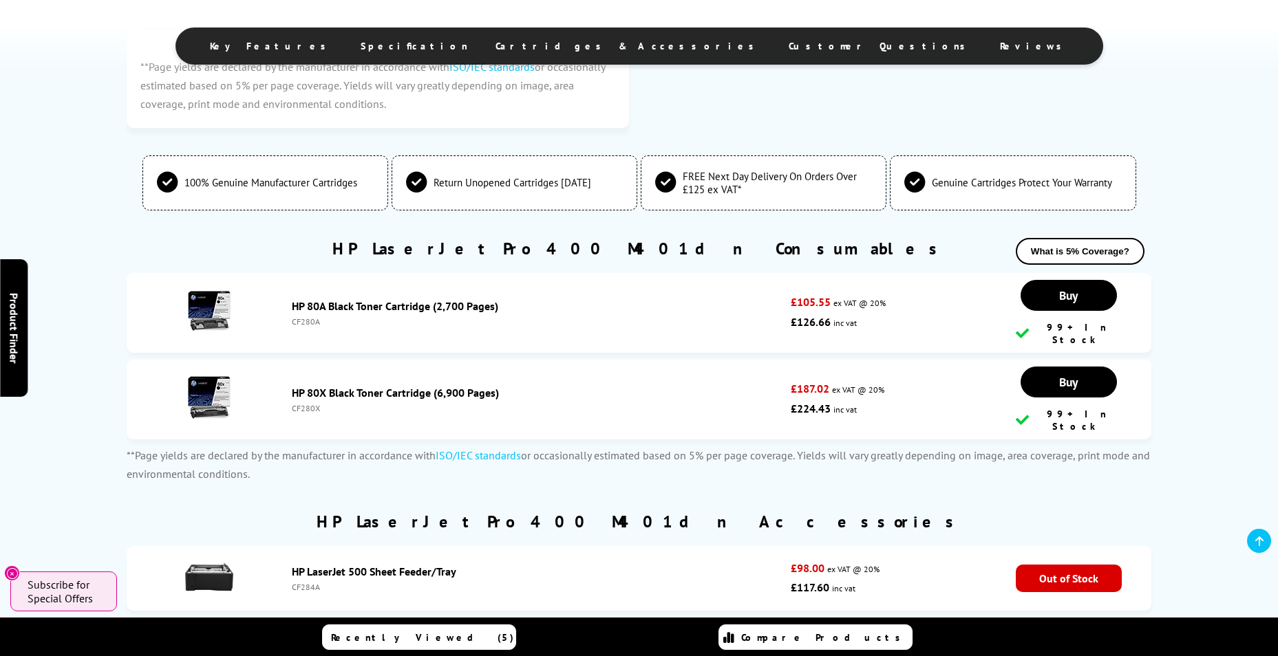 The width and height of the screenshot is (1278, 656). Describe the element at coordinates (65, 592) in the screenshot. I see `span: Subscribe for Special Offers` at that location.